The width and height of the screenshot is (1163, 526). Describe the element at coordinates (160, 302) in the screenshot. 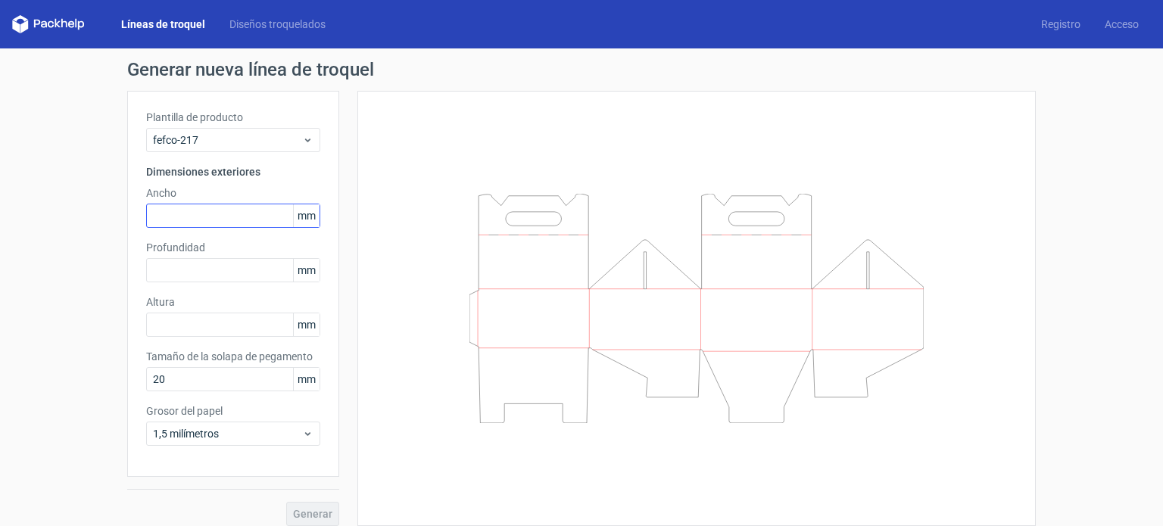

I see `font: Altura` at that location.